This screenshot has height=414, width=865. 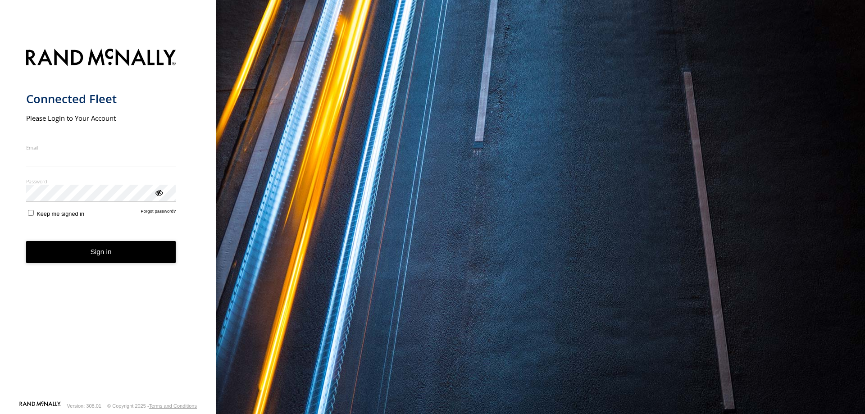 I want to click on a: Visit our Website, so click(x=40, y=406).